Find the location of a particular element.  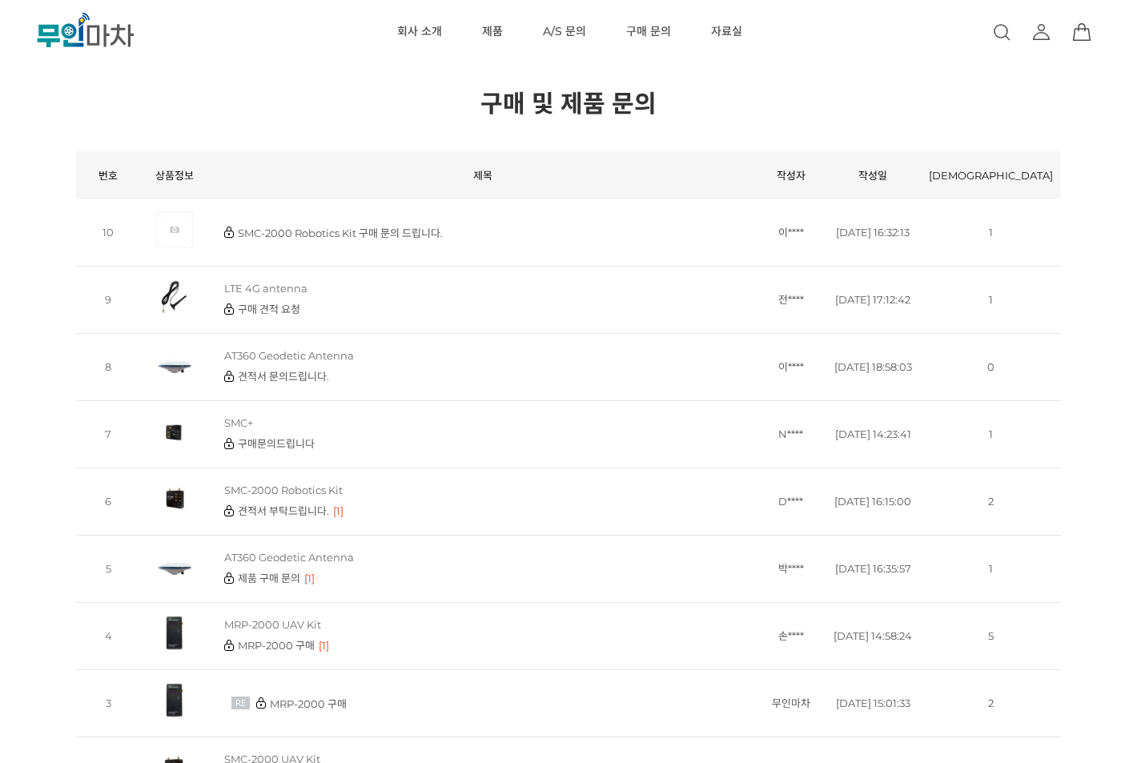

a: 견적서 문의드립니다. is located at coordinates (283, 376).